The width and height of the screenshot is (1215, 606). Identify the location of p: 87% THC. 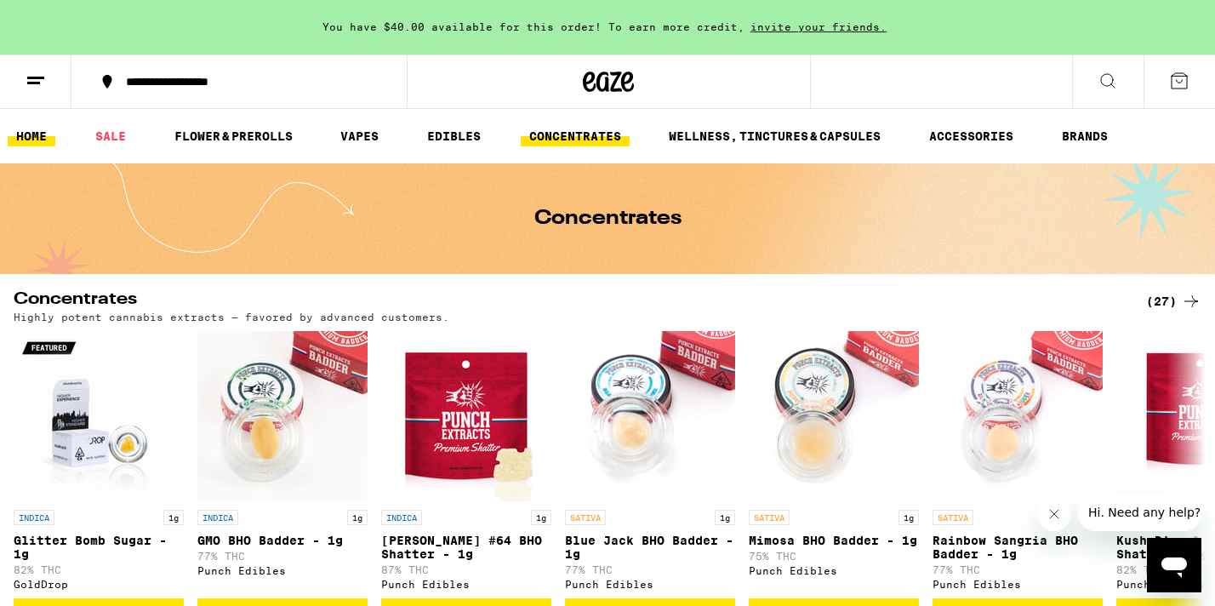
(466, 569).